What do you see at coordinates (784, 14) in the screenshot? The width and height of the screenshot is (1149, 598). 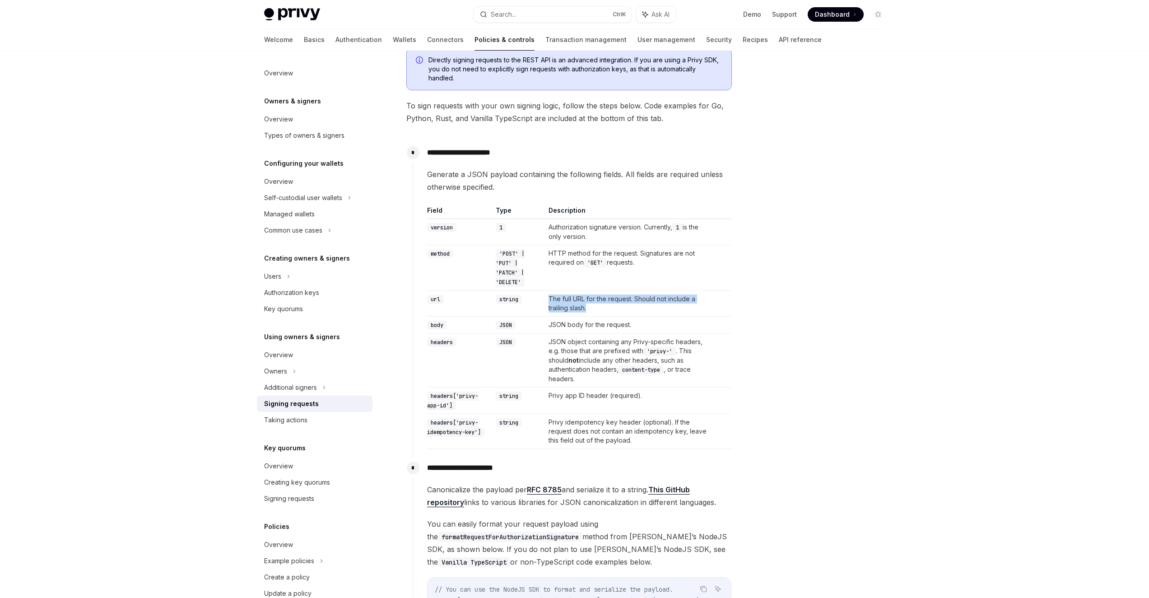 I see `a: Support` at bounding box center [784, 14].